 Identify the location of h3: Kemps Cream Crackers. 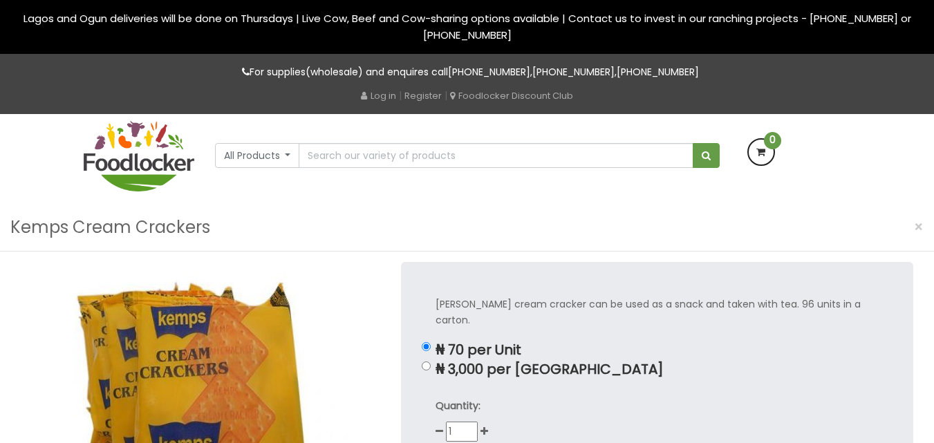
(110, 227).